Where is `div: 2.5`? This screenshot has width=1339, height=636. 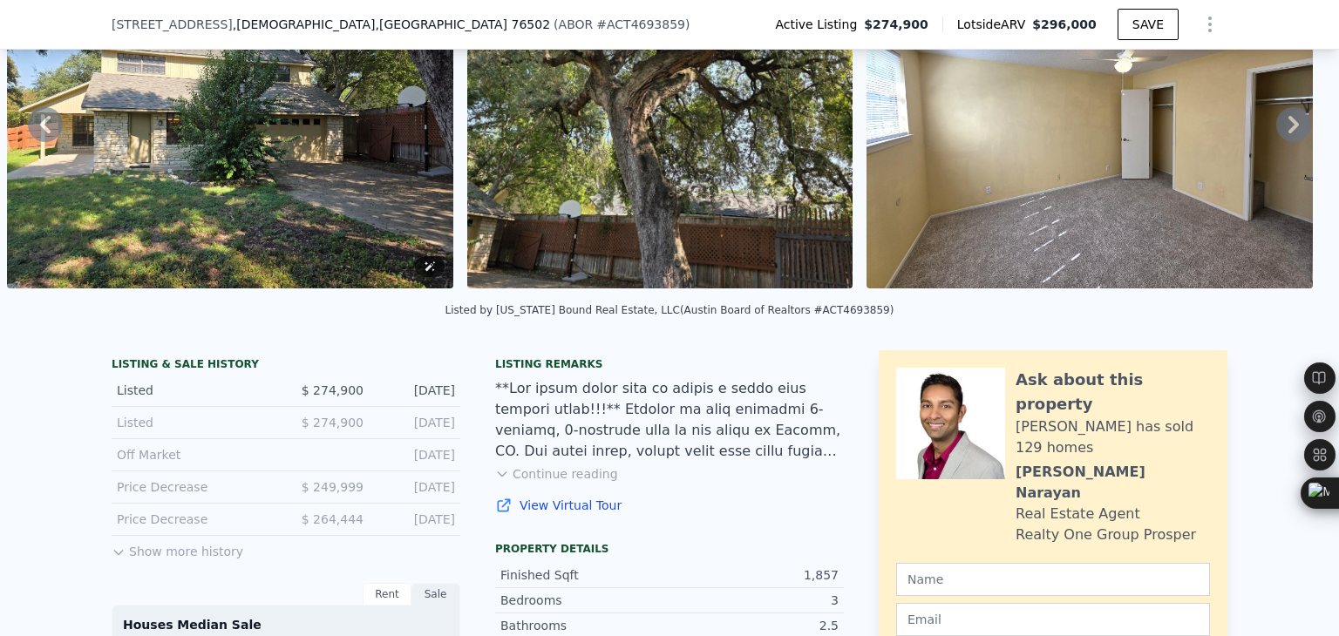 div: 2.5 is located at coordinates (754, 626).